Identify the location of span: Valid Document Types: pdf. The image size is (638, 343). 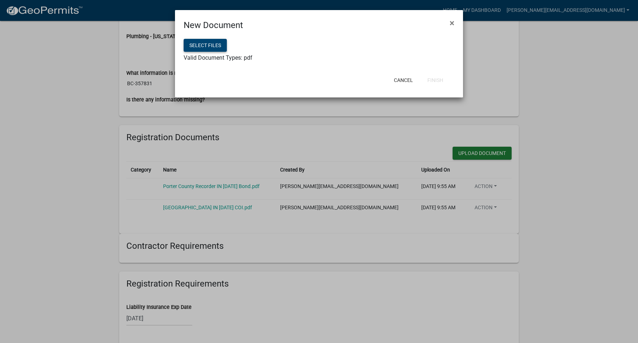
(218, 58).